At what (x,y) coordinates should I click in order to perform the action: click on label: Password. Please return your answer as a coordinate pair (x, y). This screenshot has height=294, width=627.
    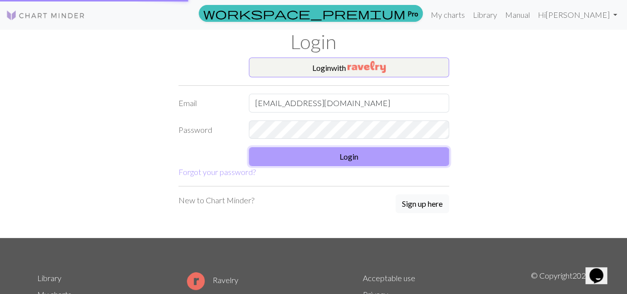
    Looking at the image, I should click on (208, 130).